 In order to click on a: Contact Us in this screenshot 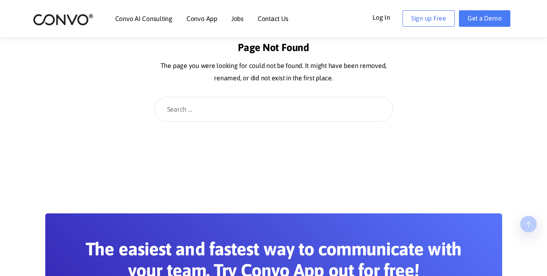, I will do `click(273, 19)`.